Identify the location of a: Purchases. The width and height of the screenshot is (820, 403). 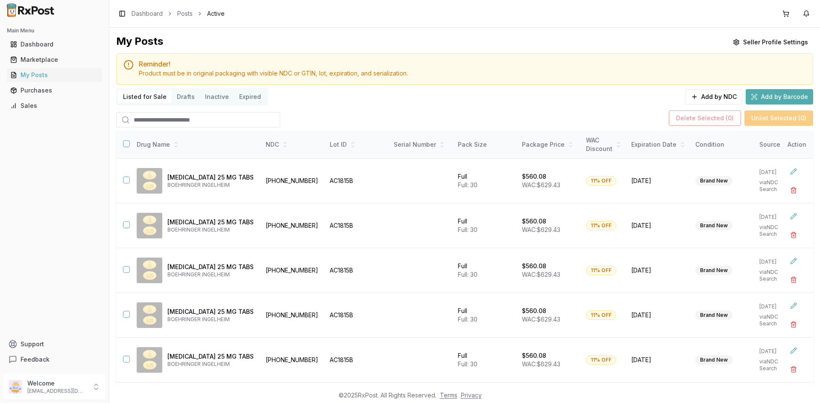
(54, 91).